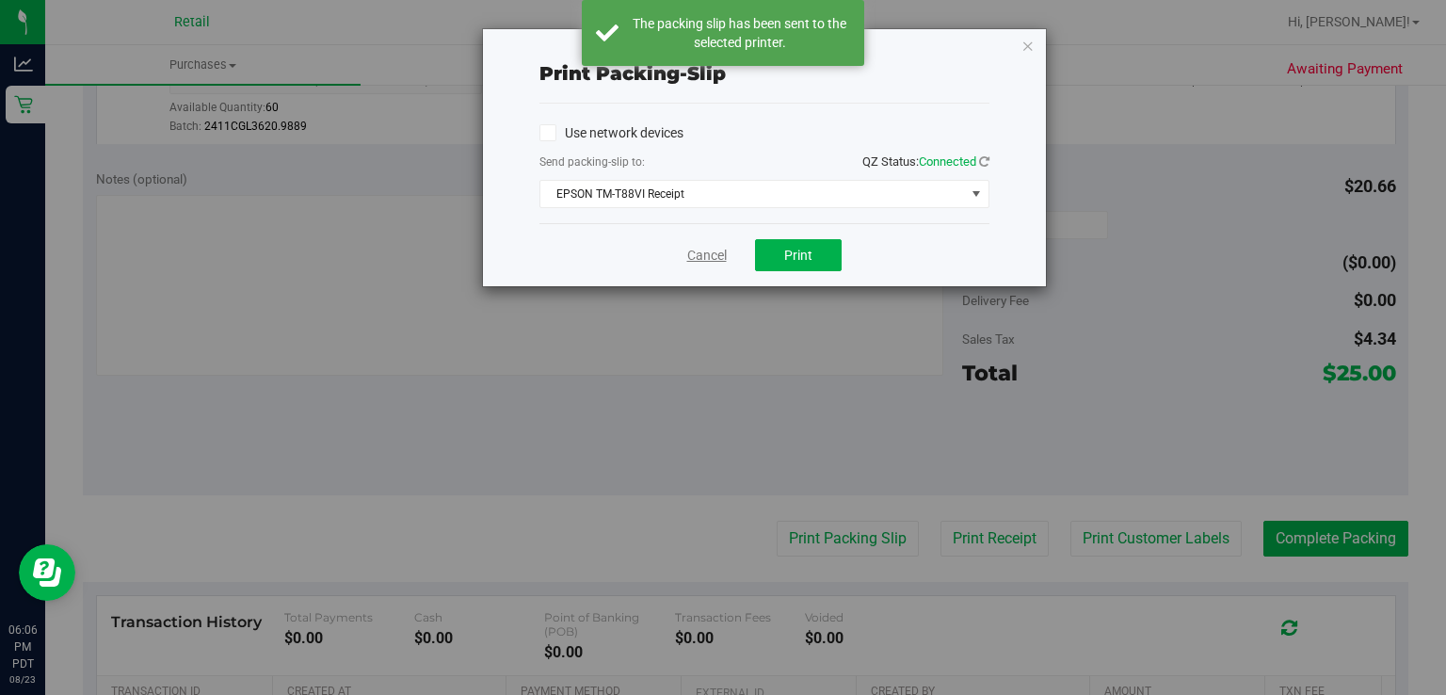  What do you see at coordinates (739, 33) in the screenshot?
I see `div: The packing slip has been sent to the selected printer.` at bounding box center [739, 33].